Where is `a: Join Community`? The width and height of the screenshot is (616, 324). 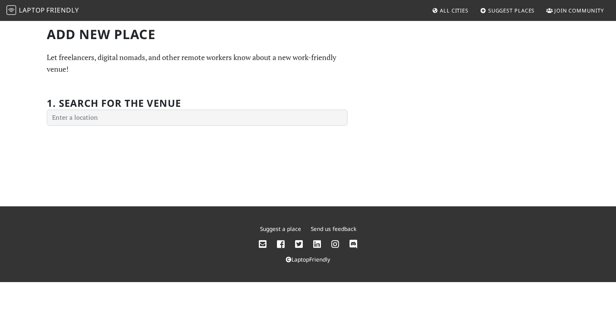 a: Join Community is located at coordinates (575, 10).